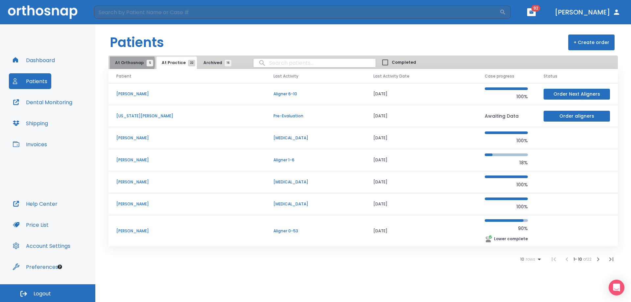  Describe the element at coordinates (36, 267) in the screenshot. I see `a: Preferences` at that location.